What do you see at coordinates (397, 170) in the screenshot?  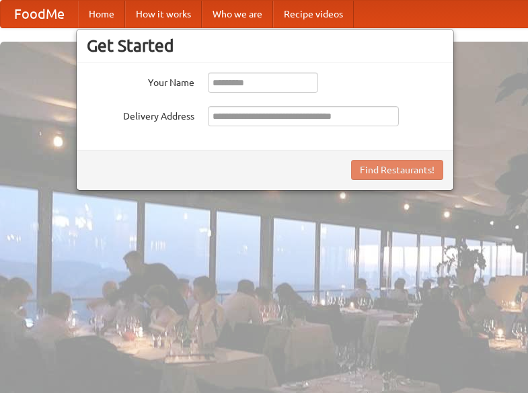 I see `button: Find Restaurants!` at bounding box center [397, 170].